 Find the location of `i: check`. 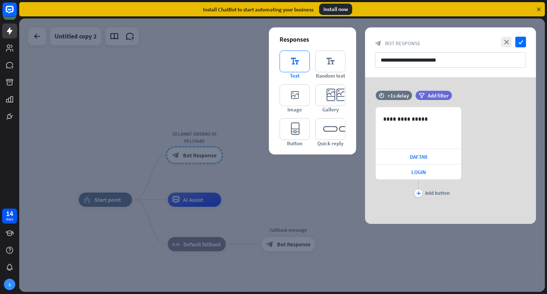

i: check is located at coordinates (521, 42).